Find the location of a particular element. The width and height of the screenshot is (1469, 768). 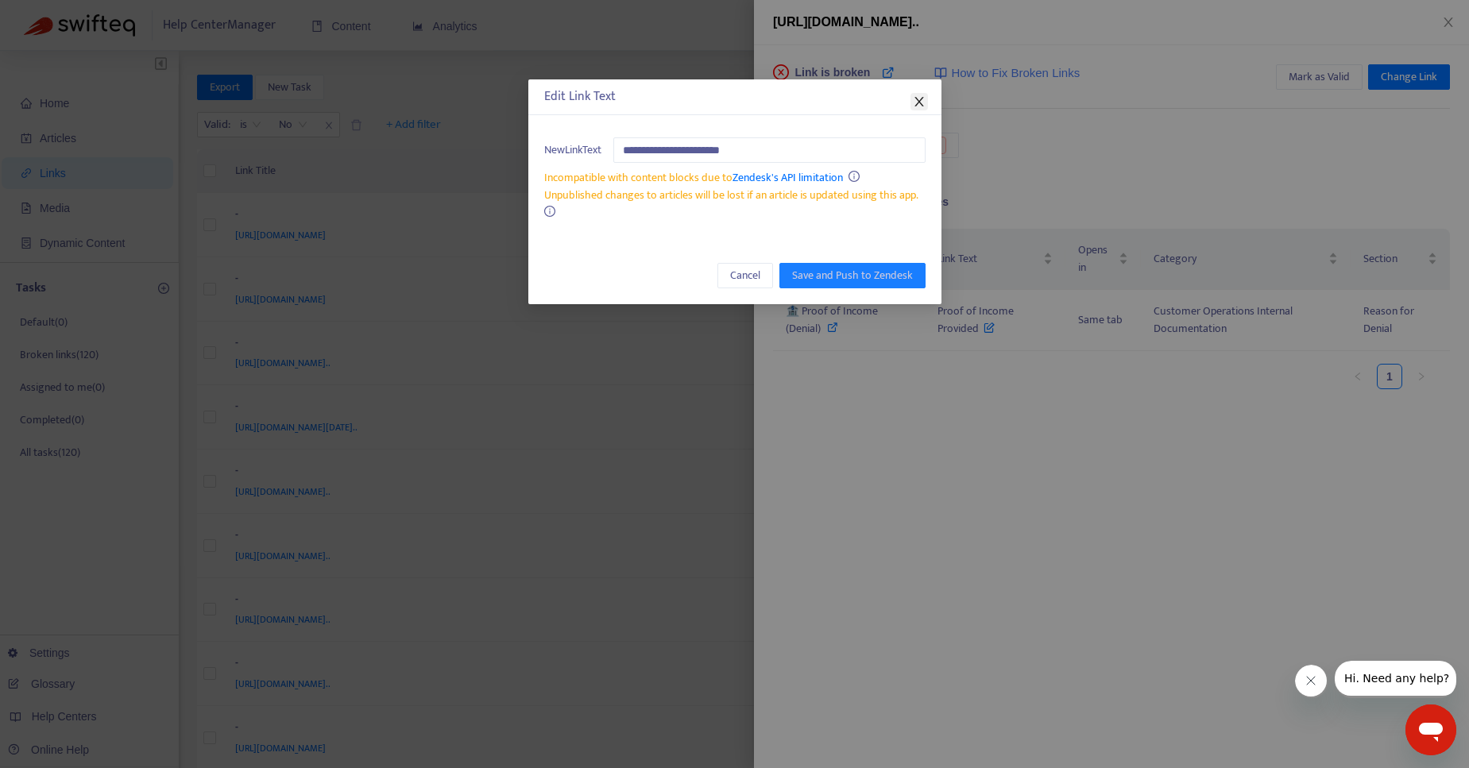

button: Cancel is located at coordinates (745, 276).